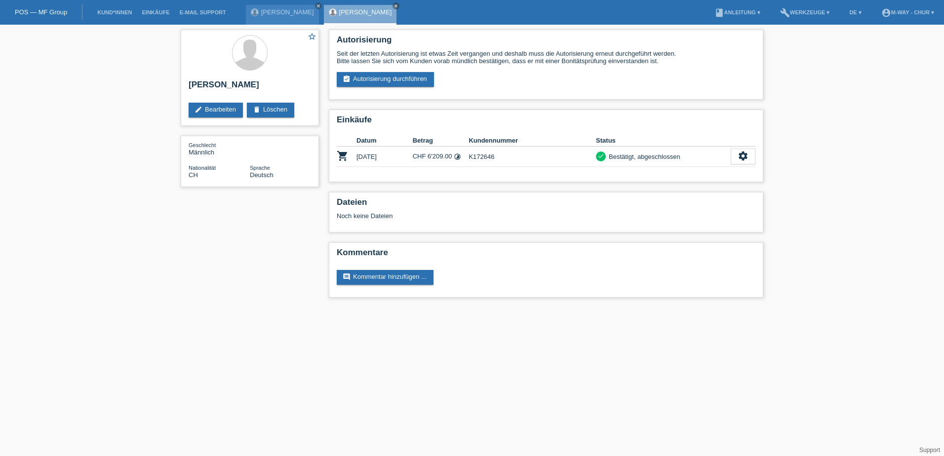  What do you see at coordinates (257, 110) in the screenshot?
I see `i: delete` at bounding box center [257, 110].